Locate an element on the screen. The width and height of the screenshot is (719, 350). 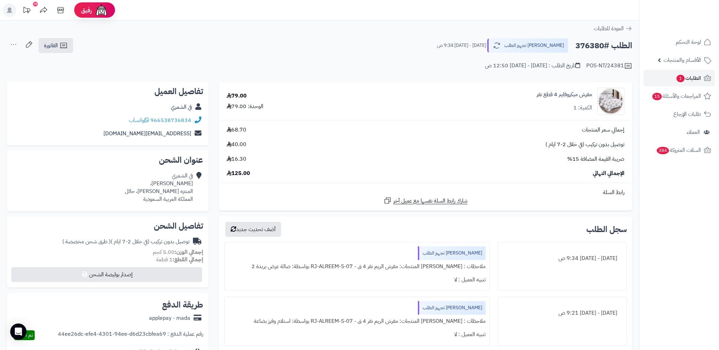
a: لوحة التحكم is located at coordinates (679, 42).